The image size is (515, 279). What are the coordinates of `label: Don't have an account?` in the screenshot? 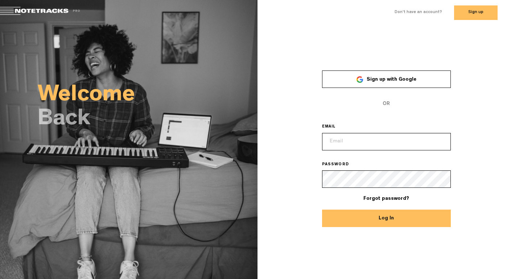 It's located at (418, 12).